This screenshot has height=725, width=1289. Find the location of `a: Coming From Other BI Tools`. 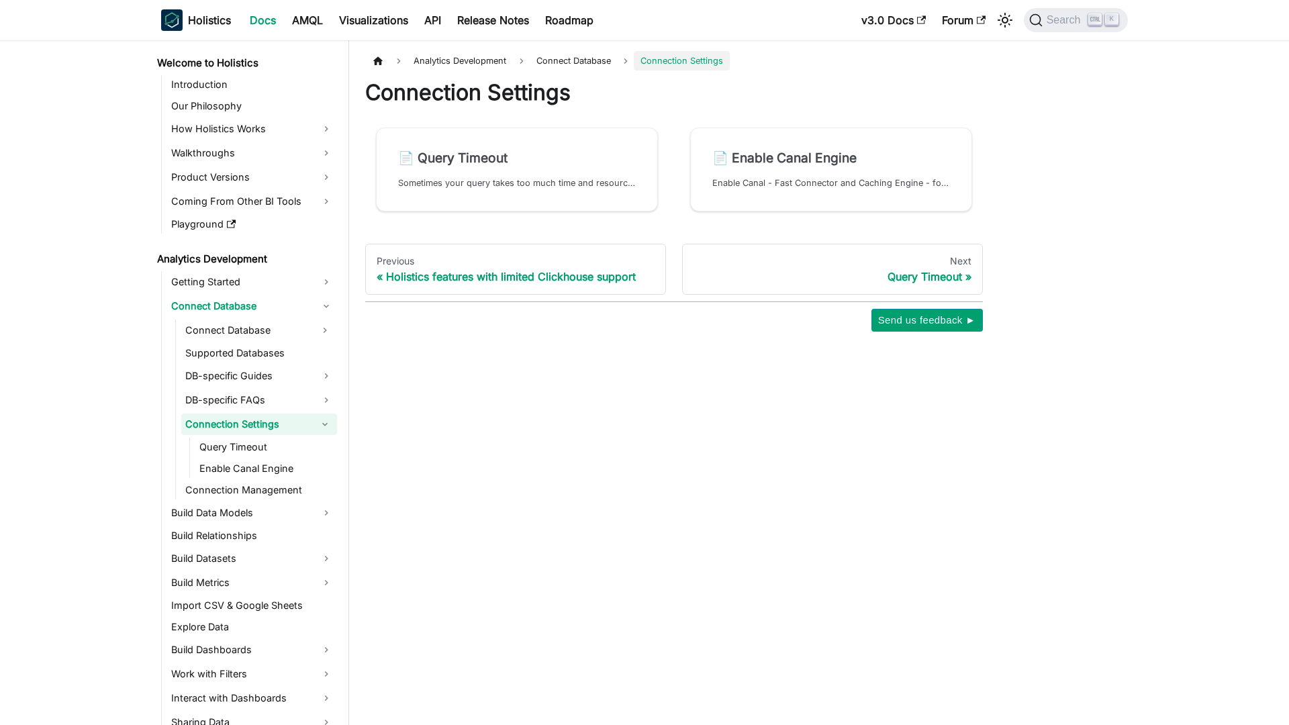

a: Coming From Other BI Tools is located at coordinates (252, 201).